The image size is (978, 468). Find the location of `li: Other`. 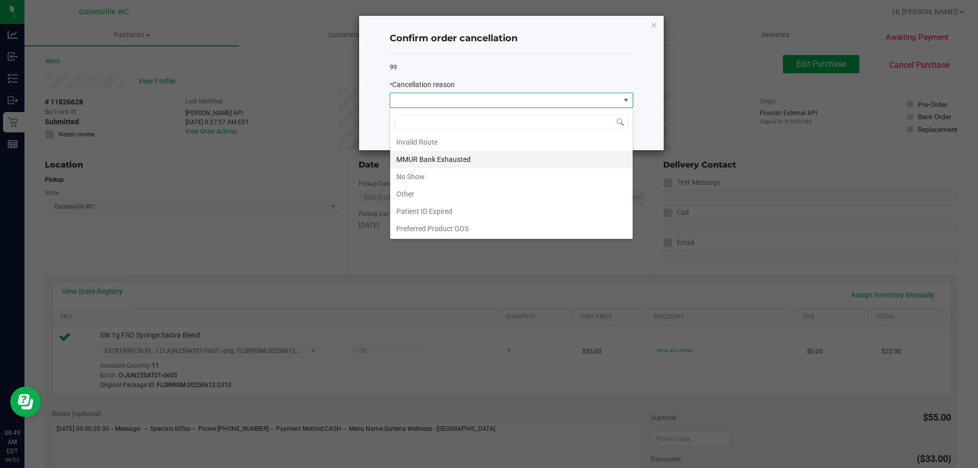

li: Other is located at coordinates (511, 194).